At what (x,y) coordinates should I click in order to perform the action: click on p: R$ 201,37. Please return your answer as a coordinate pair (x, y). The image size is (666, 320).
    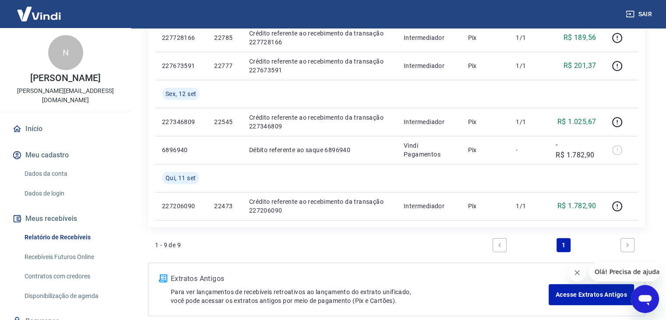
    Looking at the image, I should click on (580, 66).